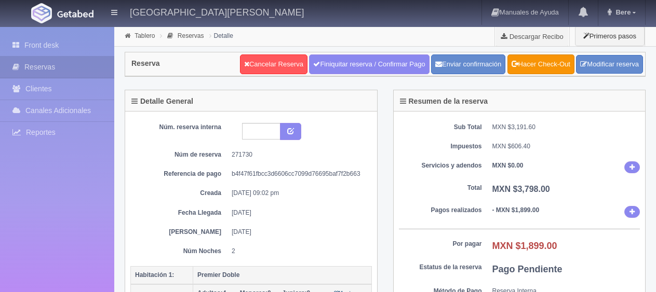 The width and height of the screenshot is (656, 292). I want to click on dt: Núm de reserva, so click(180, 155).